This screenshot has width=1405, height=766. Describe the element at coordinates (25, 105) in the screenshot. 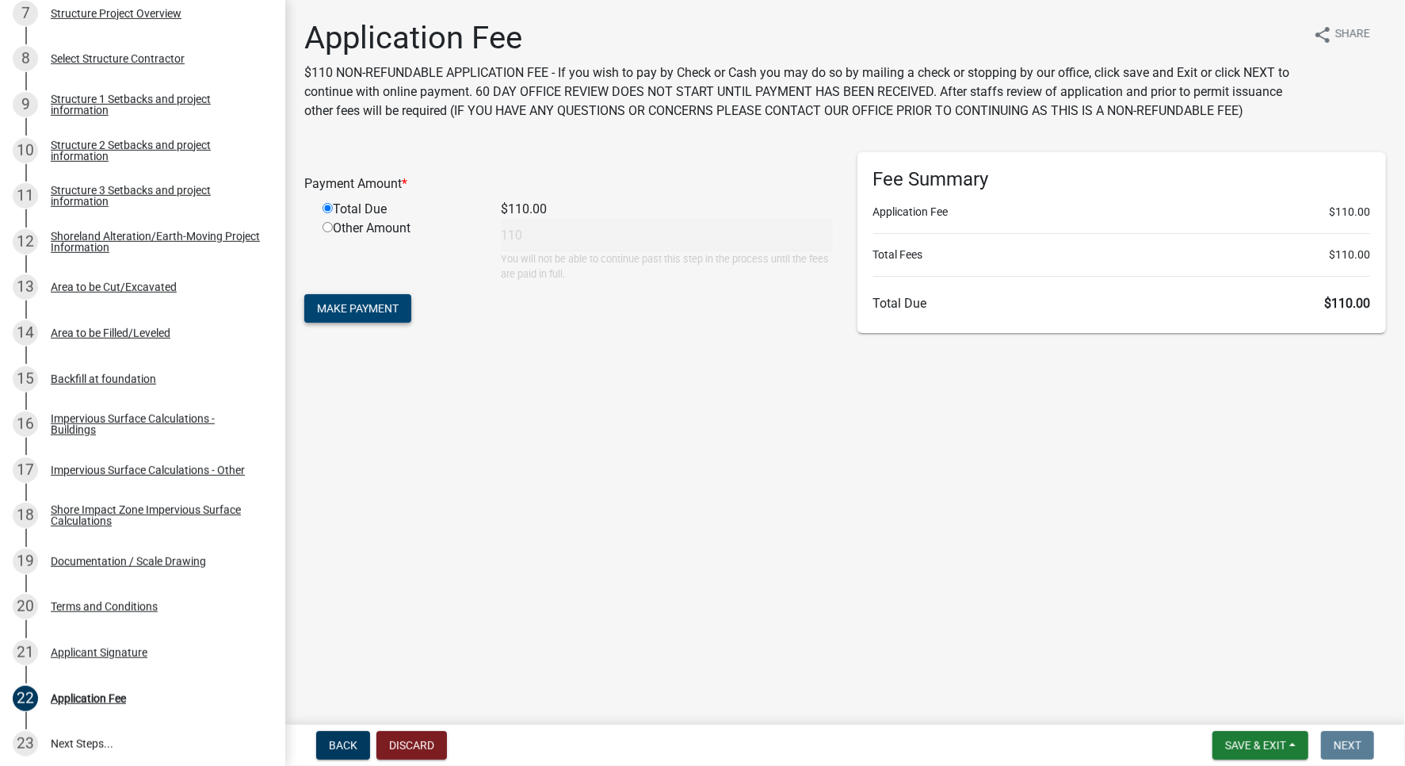

I see `div: 9` at that location.